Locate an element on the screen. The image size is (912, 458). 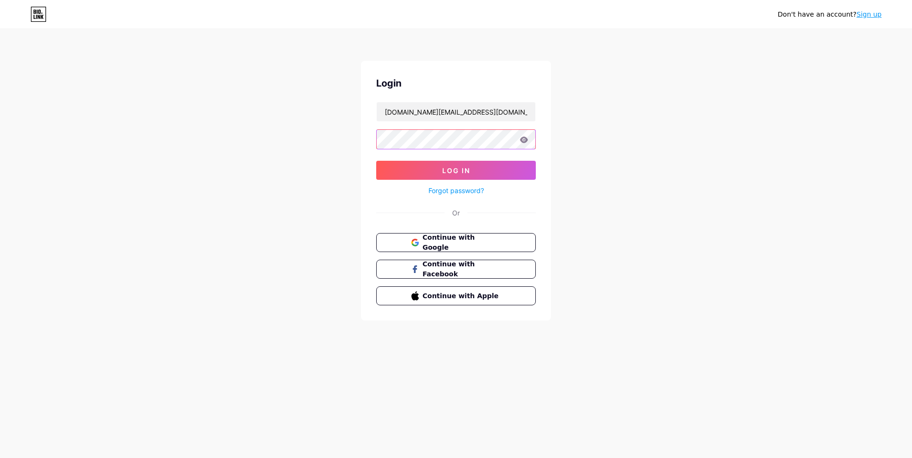
div: Or is located at coordinates (456, 212).